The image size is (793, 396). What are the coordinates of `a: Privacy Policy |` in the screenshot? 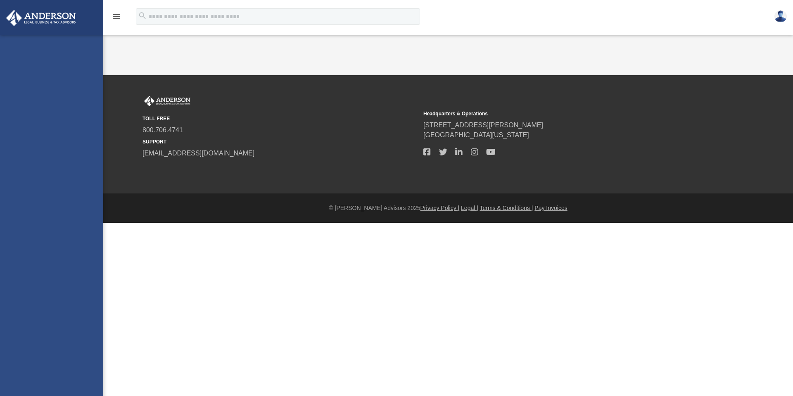 It's located at (440, 208).